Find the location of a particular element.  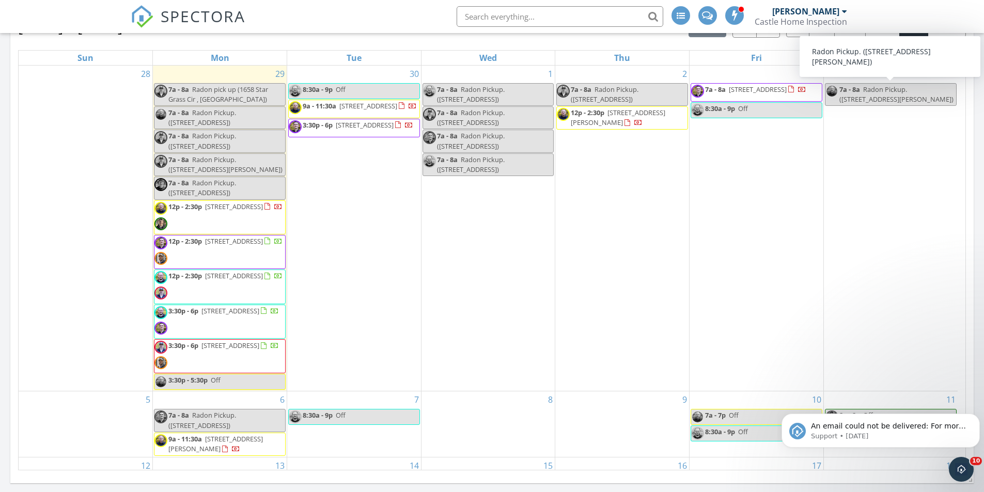

img: The Best Home Inspection Software - Spectora is located at coordinates (142, 17).